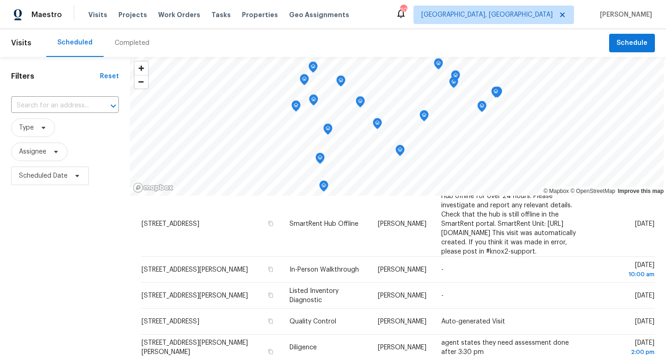 The width and height of the screenshot is (666, 360). Describe the element at coordinates (32, 152) in the screenshot. I see `span: Assignee` at that location.